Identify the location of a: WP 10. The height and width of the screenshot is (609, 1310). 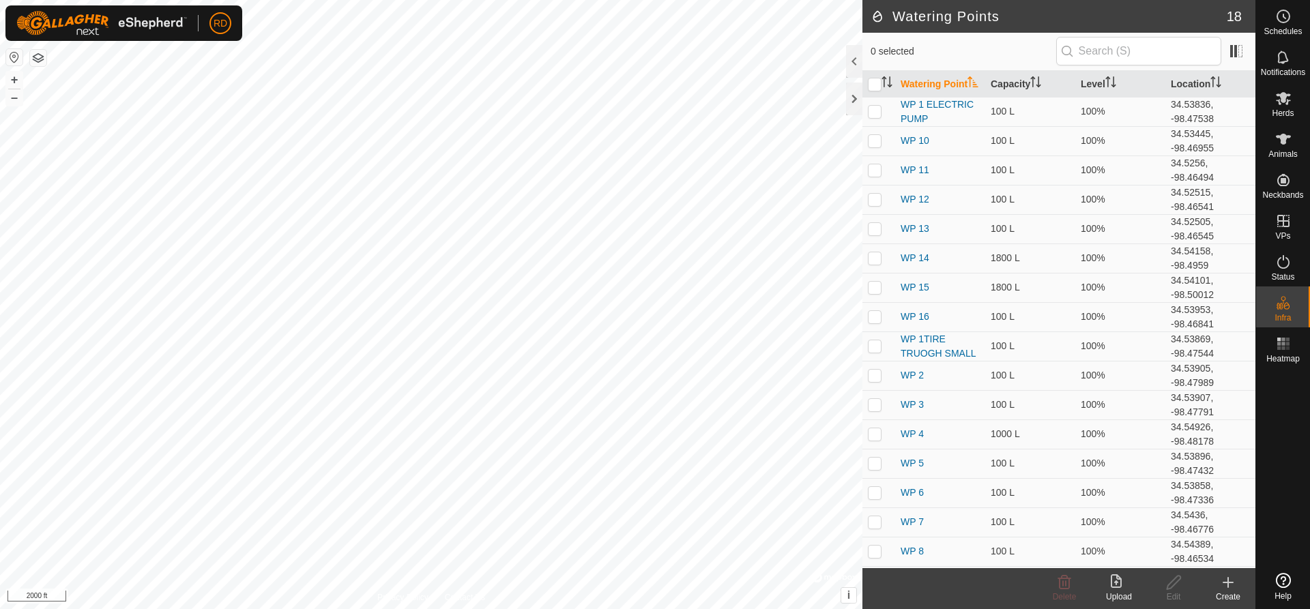
(915, 141).